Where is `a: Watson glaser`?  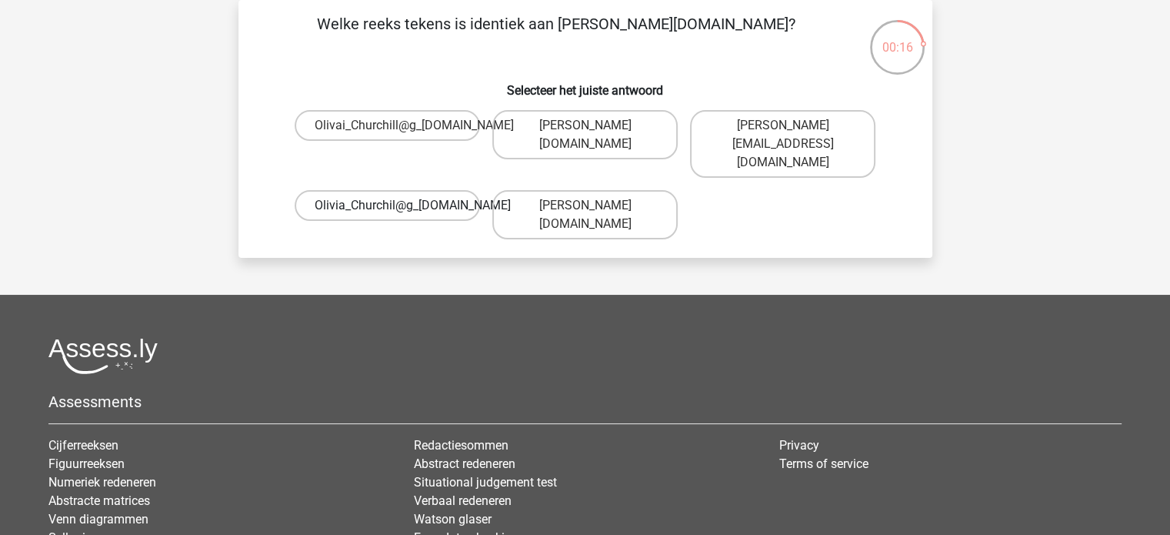
a: Watson glaser is located at coordinates (452, 519).